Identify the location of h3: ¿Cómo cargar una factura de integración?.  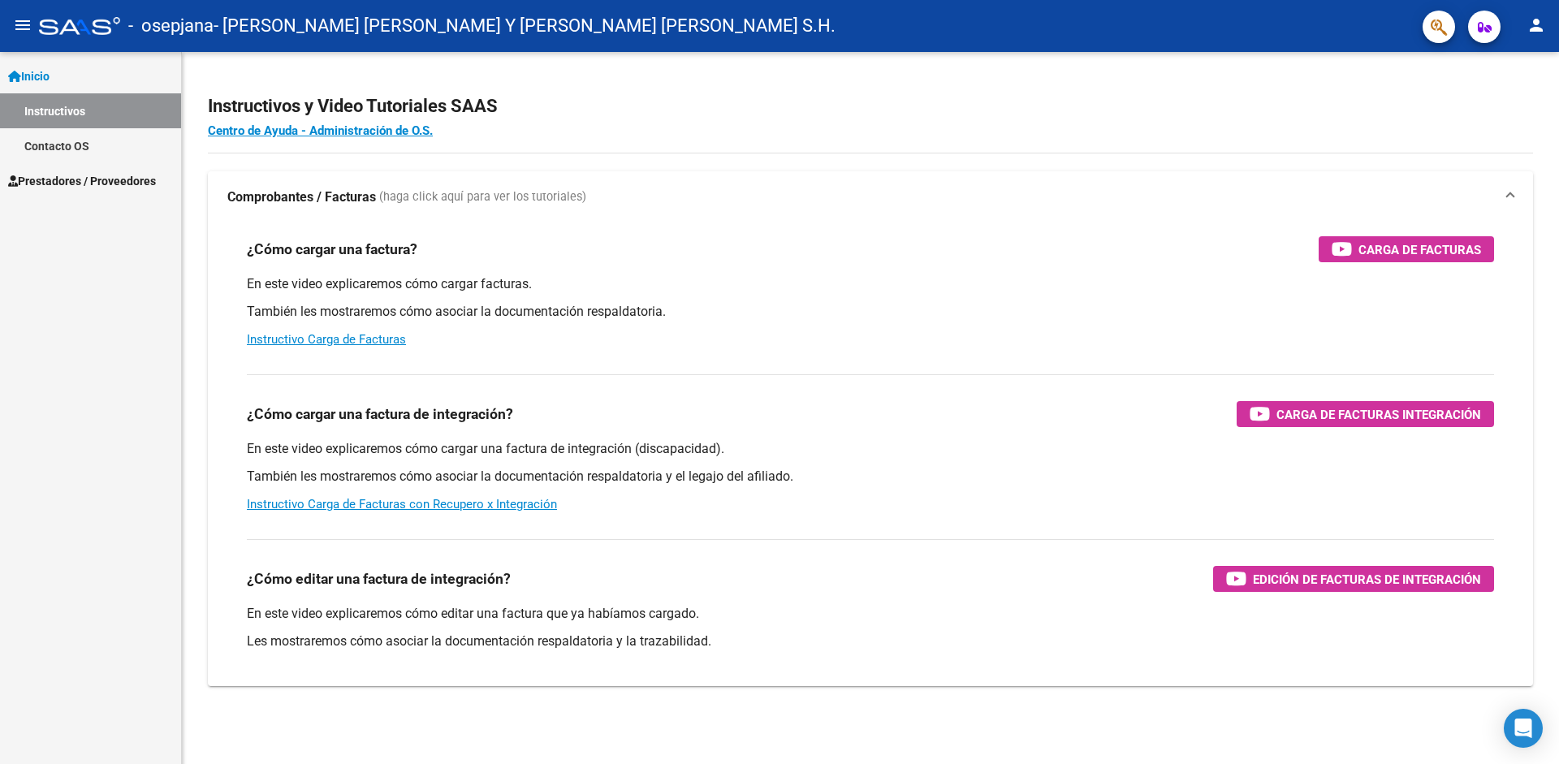
(380, 414).